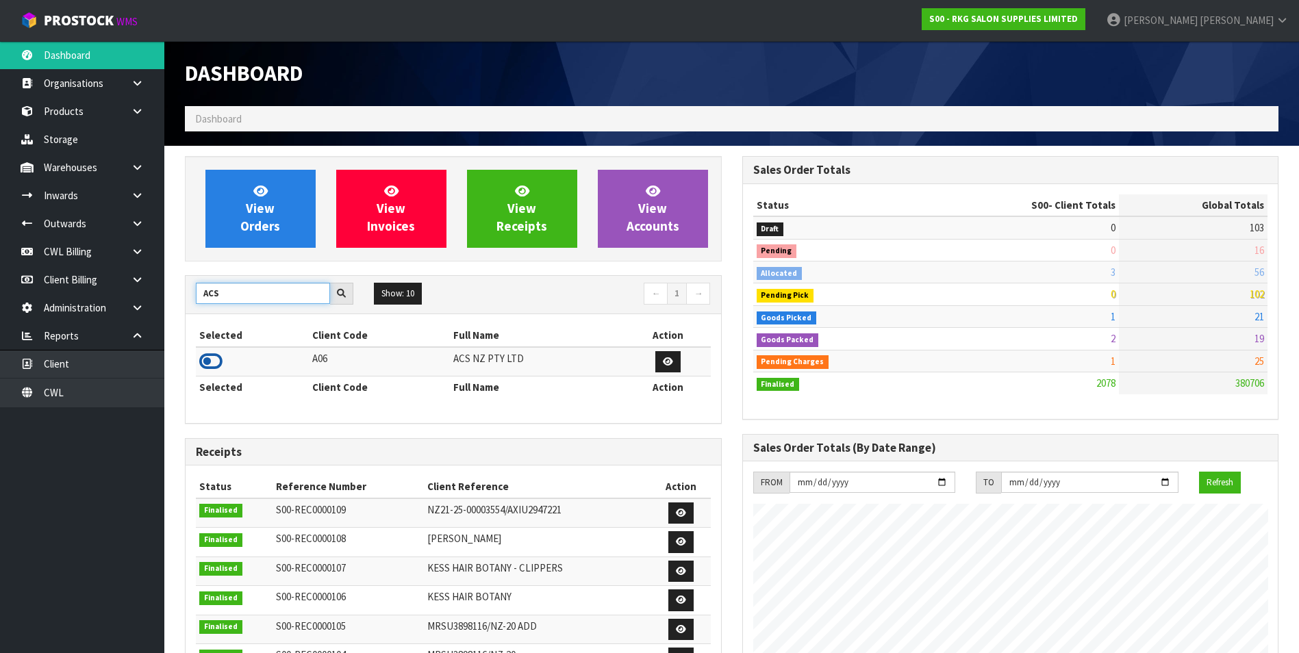 The width and height of the screenshot is (1299, 653). Describe the element at coordinates (793, 362) in the screenshot. I see `span: Pending Charges` at that location.